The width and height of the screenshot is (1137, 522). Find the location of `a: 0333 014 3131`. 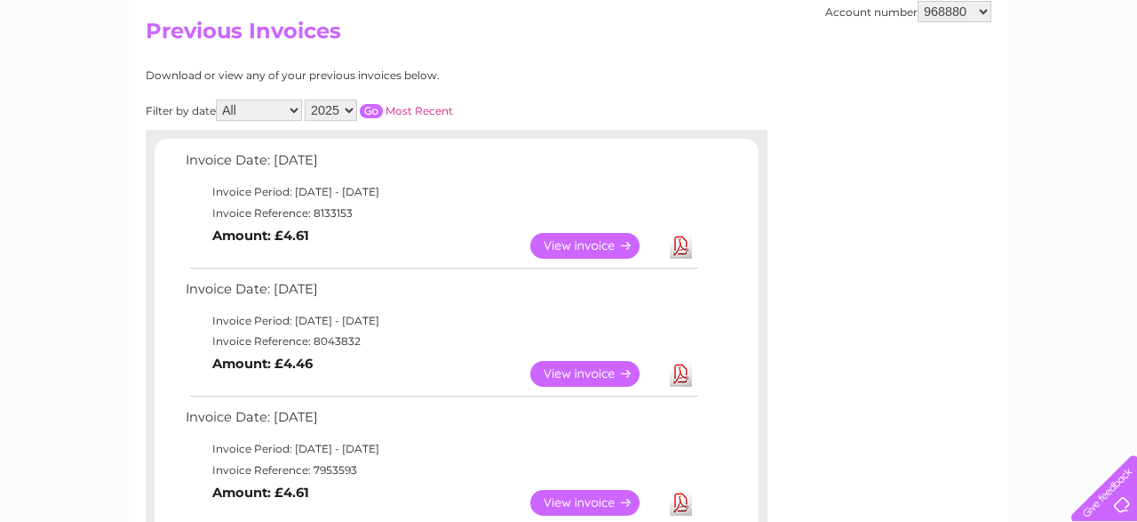

a: 0333 014 3131 is located at coordinates (864, 20).